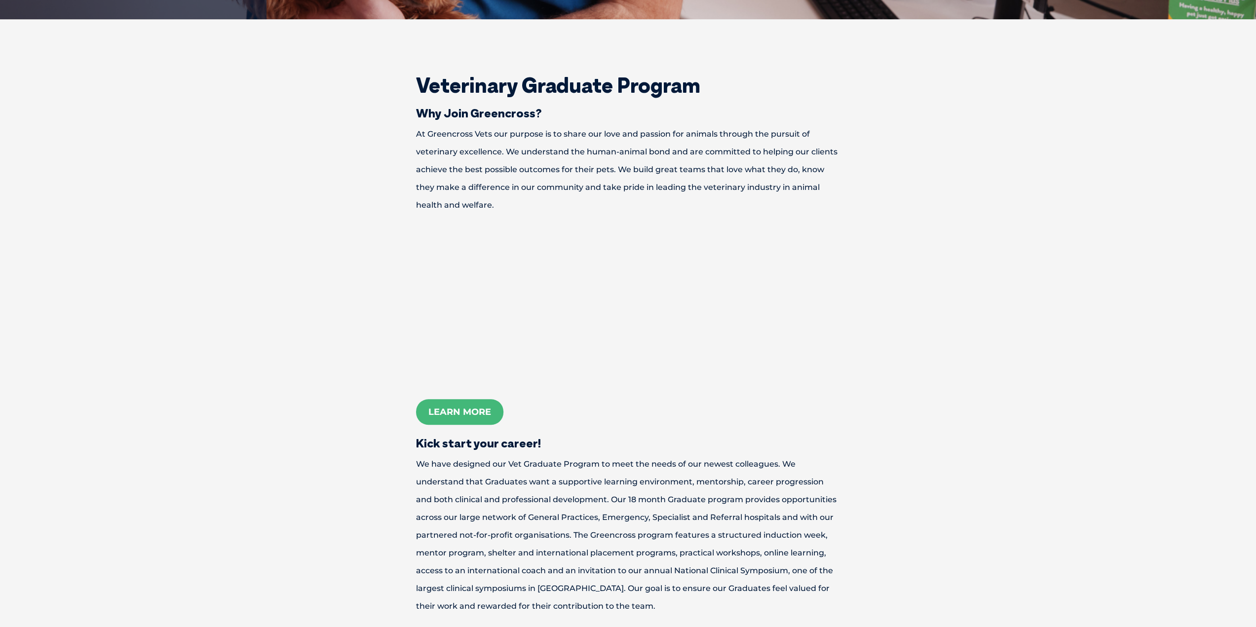 The height and width of the screenshot is (627, 1256). Describe the element at coordinates (628, 85) in the screenshot. I see `h1: Veterinary Graduate Program` at that location.